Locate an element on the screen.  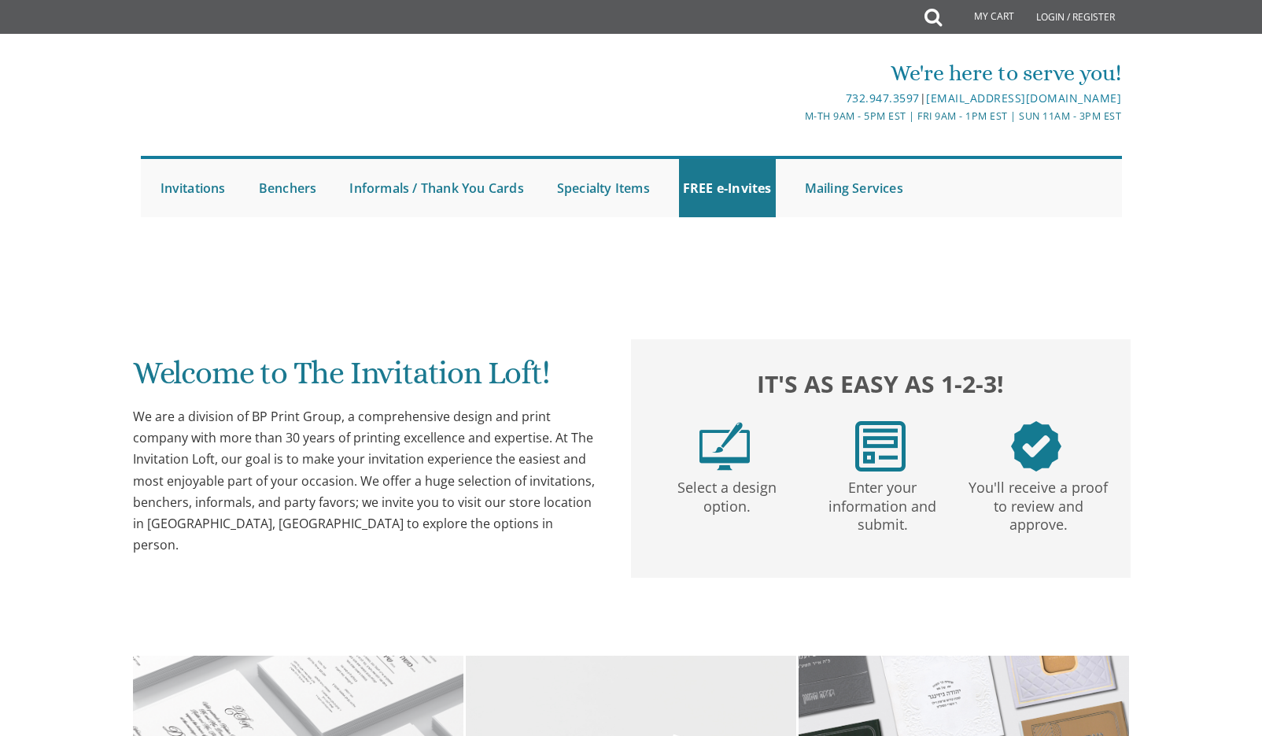
img: step1.png is located at coordinates (725, 446).